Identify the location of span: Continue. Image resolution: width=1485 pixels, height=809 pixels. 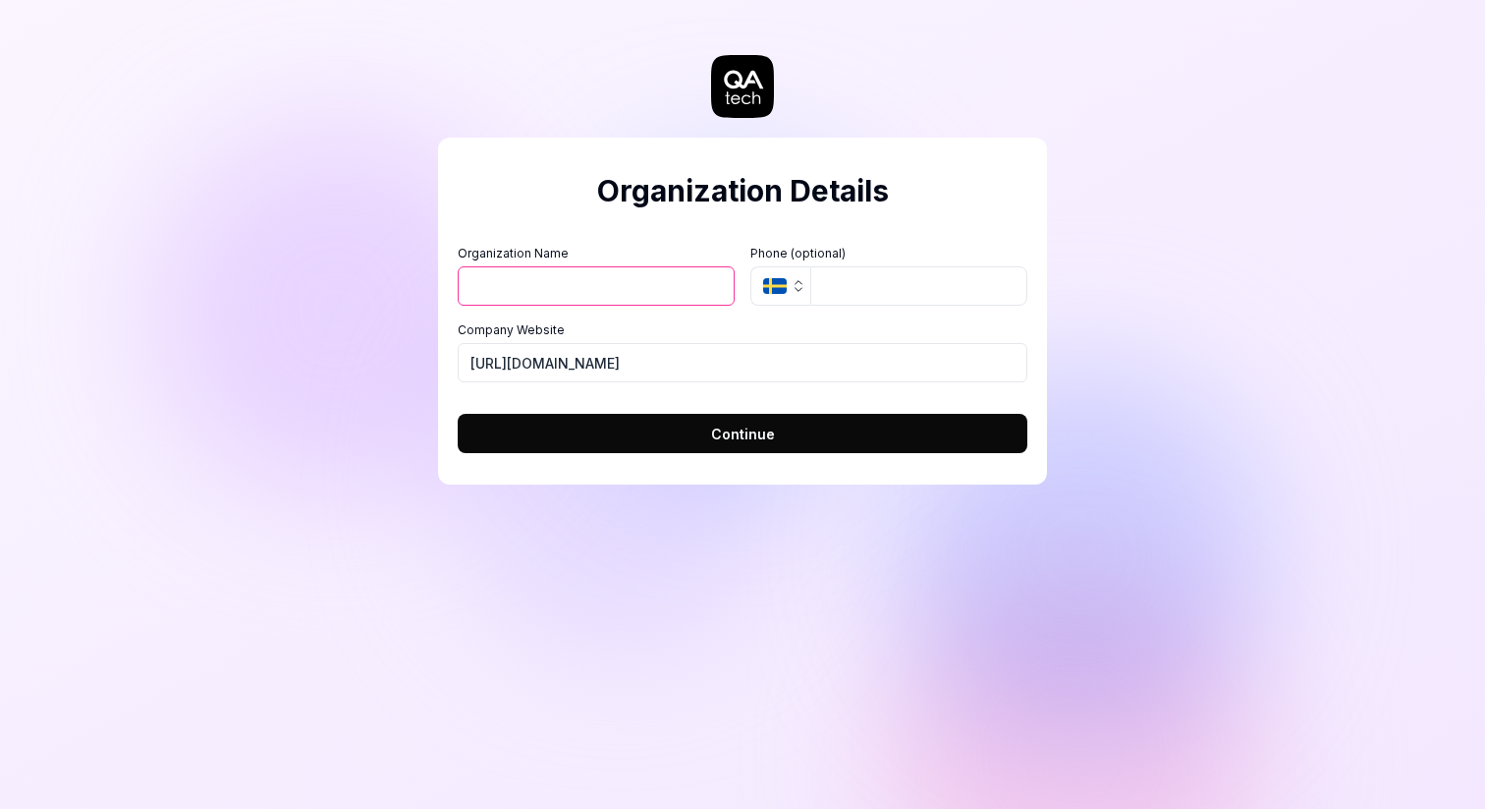
(743, 433).